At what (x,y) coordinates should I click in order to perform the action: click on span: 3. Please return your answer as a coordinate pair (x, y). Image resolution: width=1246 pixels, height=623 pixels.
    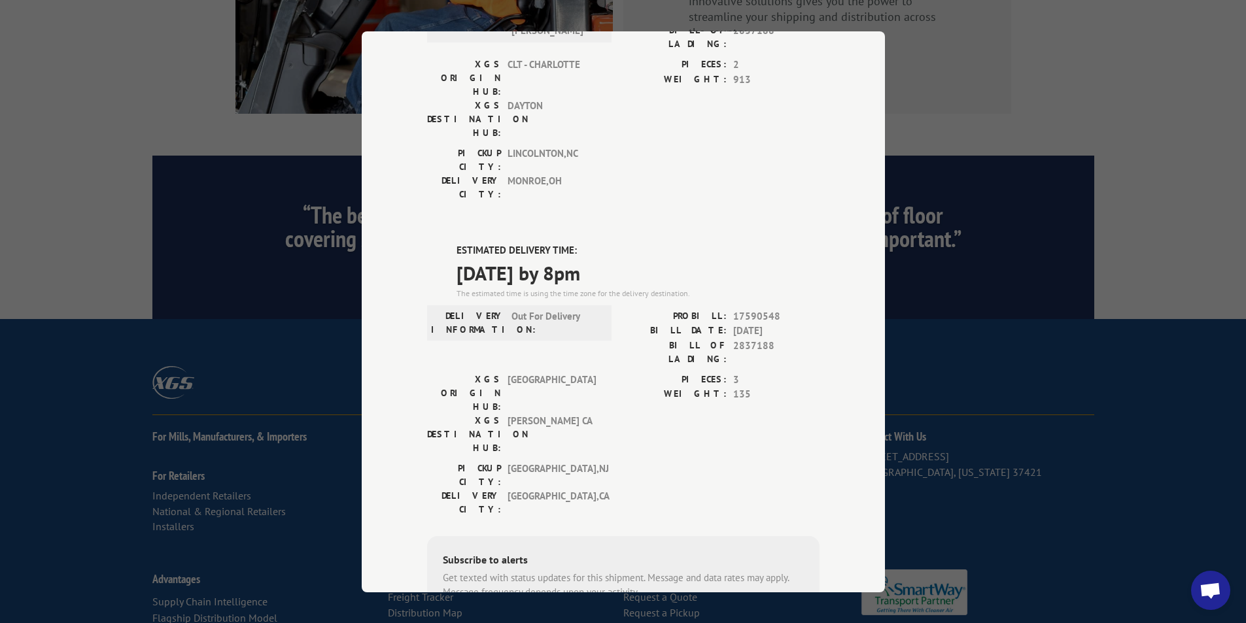
    Looking at the image, I should click on (777, 379).